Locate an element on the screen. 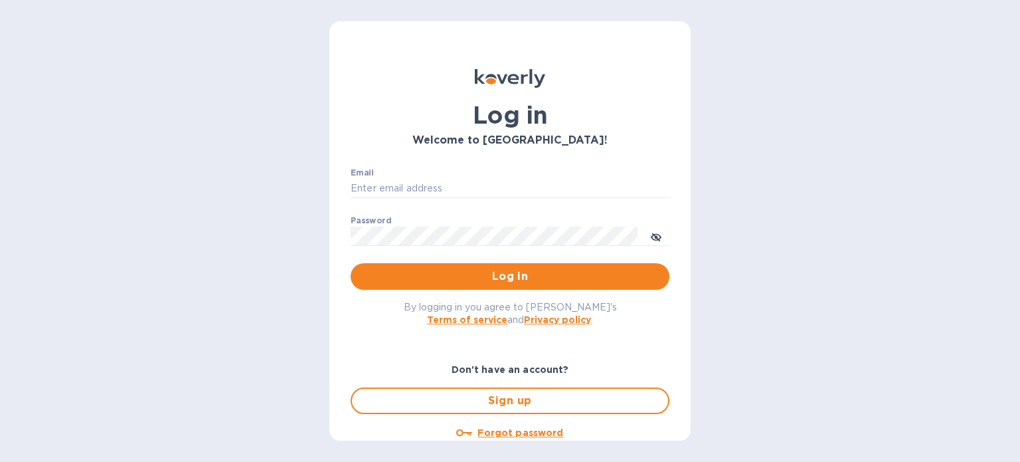 This screenshot has height=462, width=1020. label: Email is located at coordinates (362, 173).